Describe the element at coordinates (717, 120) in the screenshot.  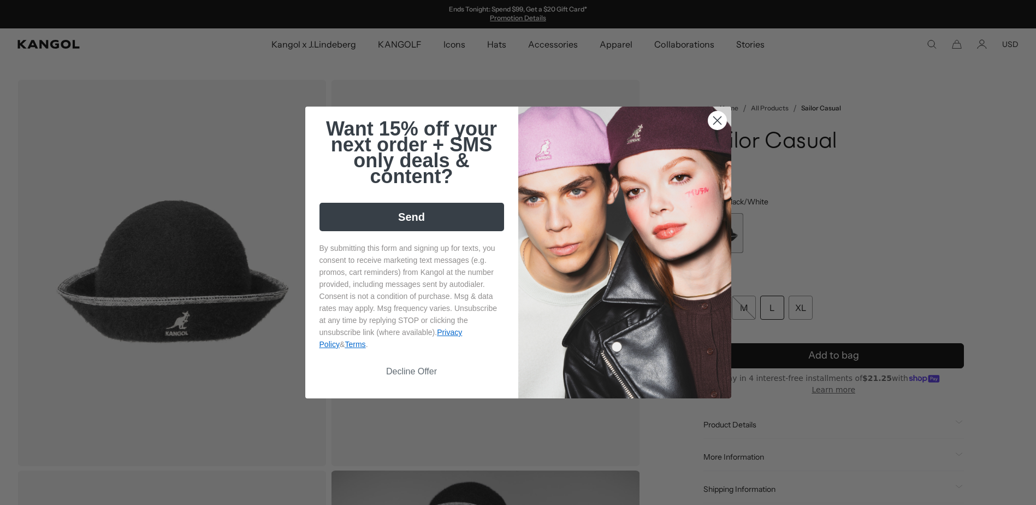
I see `button: Close dialog` at that location.